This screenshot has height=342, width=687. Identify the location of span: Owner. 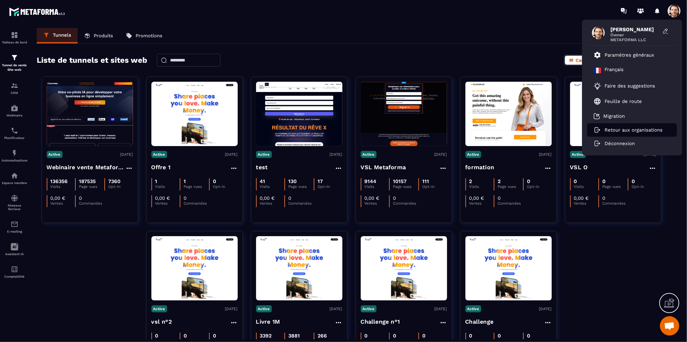
(634, 35).